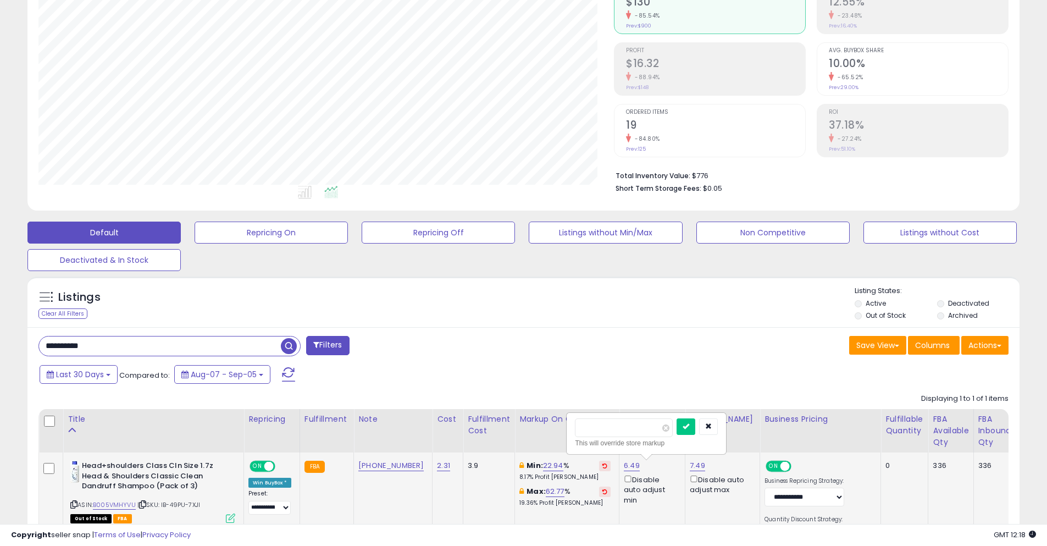 The height and width of the screenshot is (546, 1047). What do you see at coordinates (934, 345) in the screenshot?
I see `button: Columns` at bounding box center [934, 345].